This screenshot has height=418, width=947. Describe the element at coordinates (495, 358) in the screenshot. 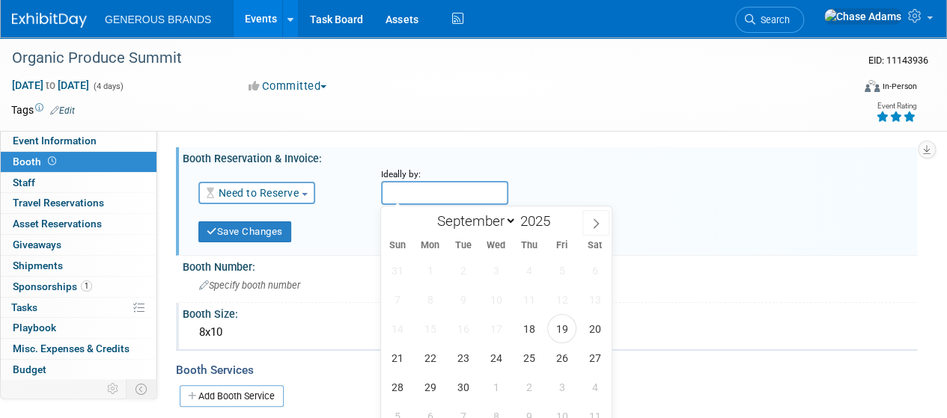

I see `span: September 24, 2025` at that location.